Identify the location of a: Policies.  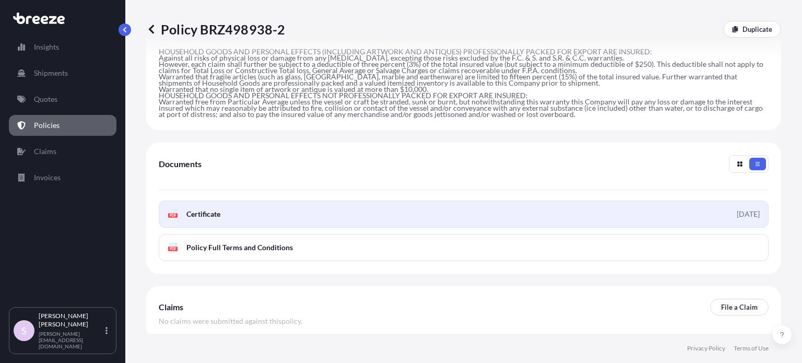
(63, 125).